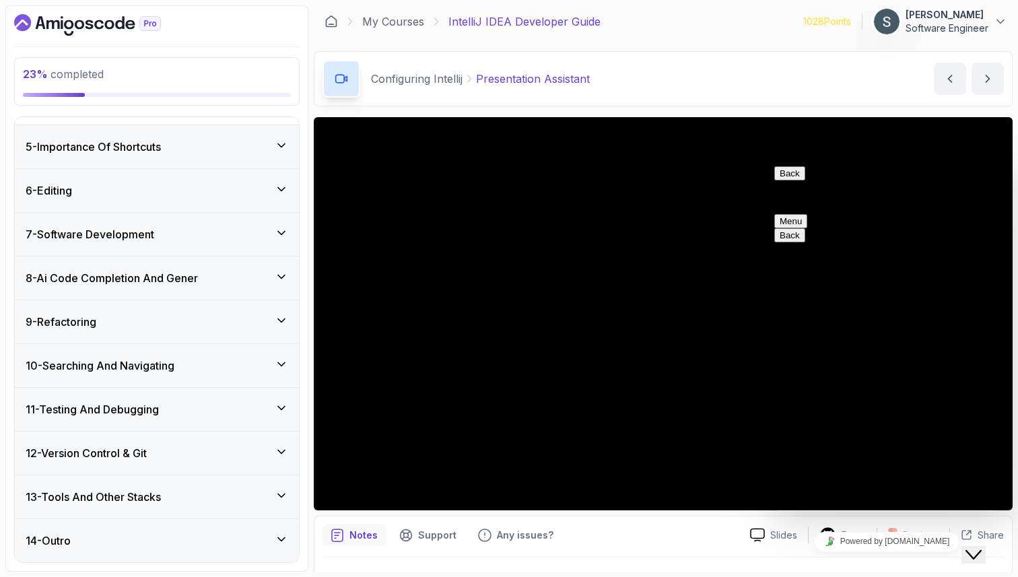 The image size is (1018, 577). I want to click on button: 14-Outro, so click(157, 541).